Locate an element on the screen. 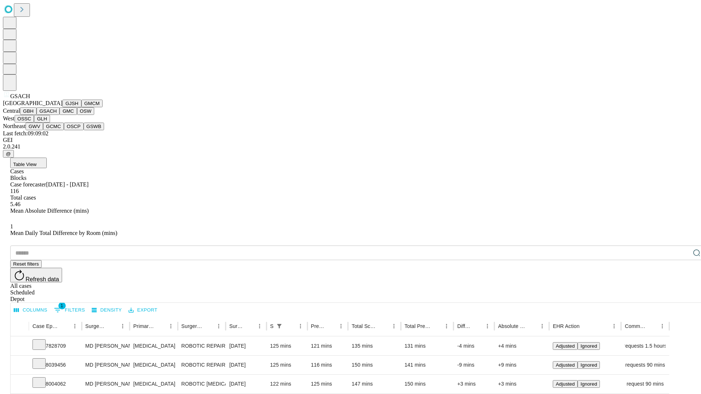  button: Table View is located at coordinates (28, 163).